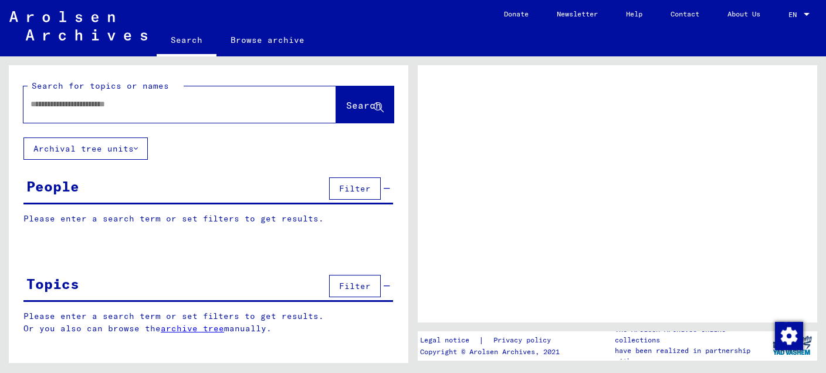  I want to click on p: The Arolsen Archives online collections, so click(691, 334).